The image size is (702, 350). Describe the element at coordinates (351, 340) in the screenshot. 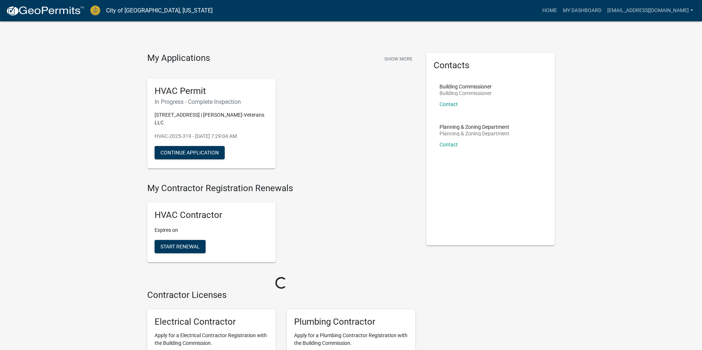

I see `p: Apply for a Plumbing Contractor Registration with the Building Commission.` at that location.